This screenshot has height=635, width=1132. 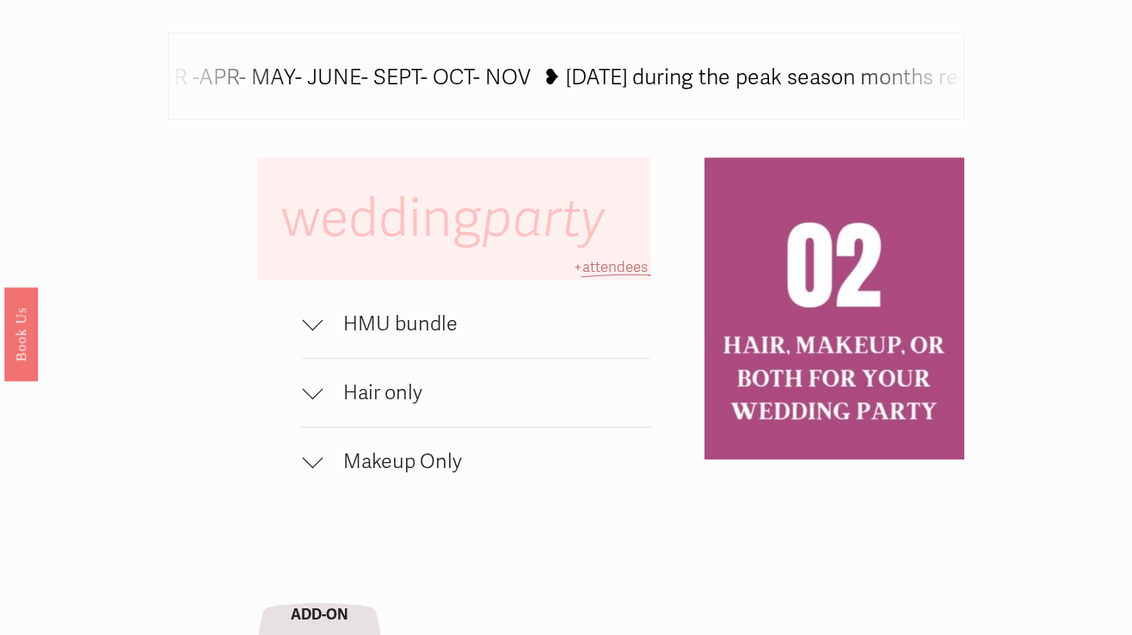 I want to click on a: Book Us, so click(x=21, y=334).